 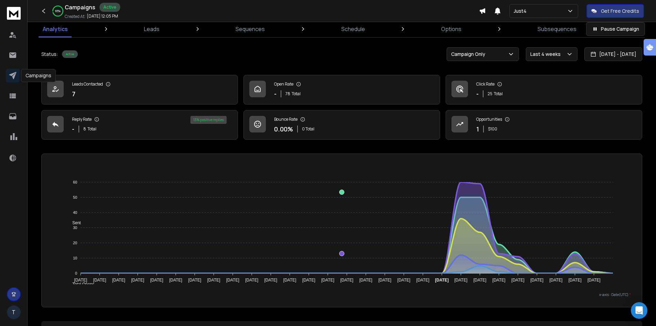 What do you see at coordinates (75, 227) in the screenshot?
I see `tspan: 30` at bounding box center [75, 227].